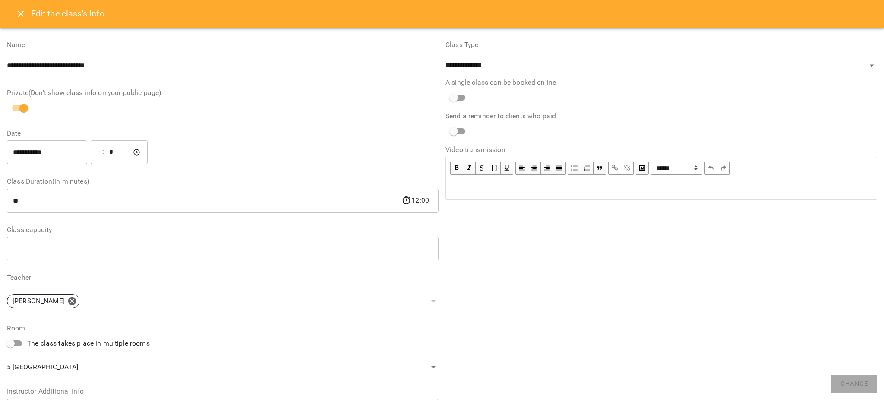 The width and height of the screenshot is (884, 400). I want to click on button: Align Center, so click(534, 168).